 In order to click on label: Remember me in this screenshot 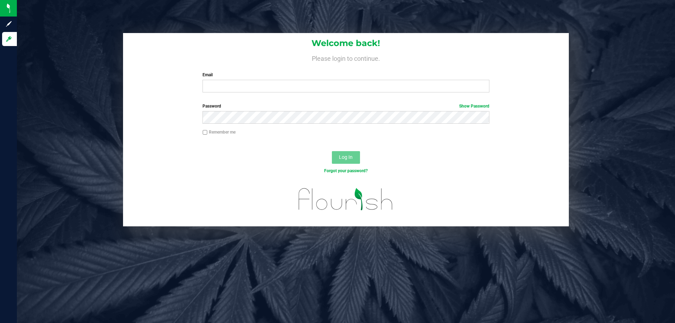, I will do `click(219, 132)`.